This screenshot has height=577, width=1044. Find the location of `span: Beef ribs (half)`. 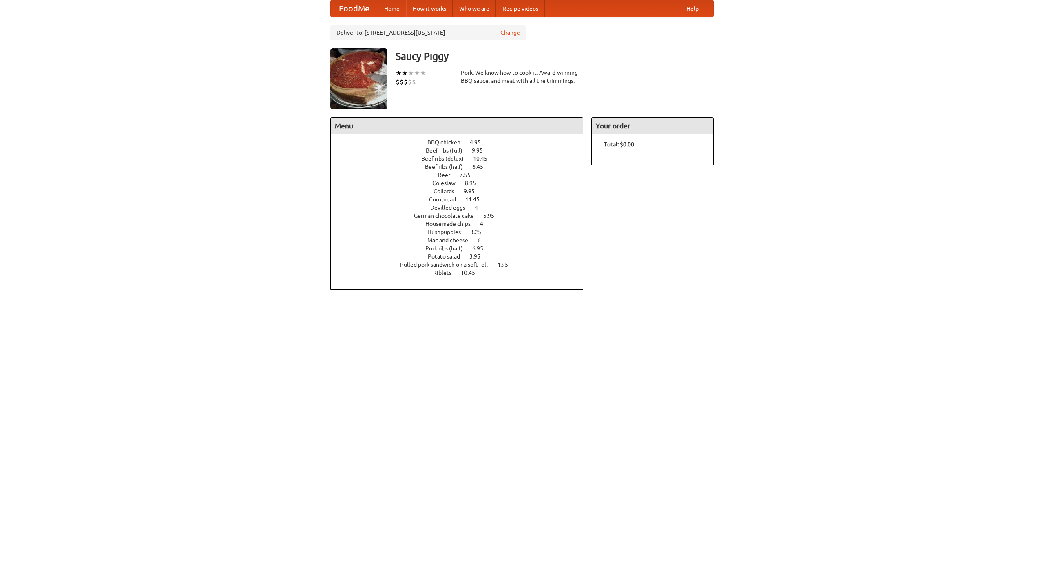

span: Beef ribs (half) is located at coordinates (448, 167).